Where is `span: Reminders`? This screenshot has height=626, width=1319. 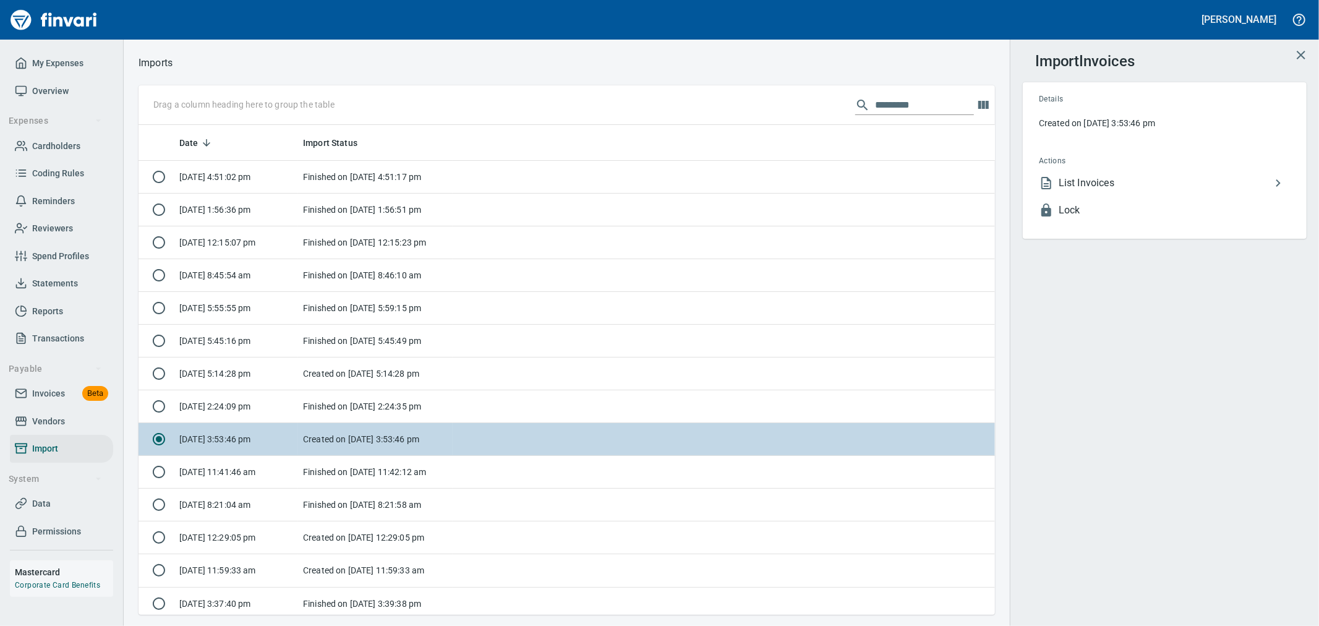
span: Reminders is located at coordinates (53, 201).